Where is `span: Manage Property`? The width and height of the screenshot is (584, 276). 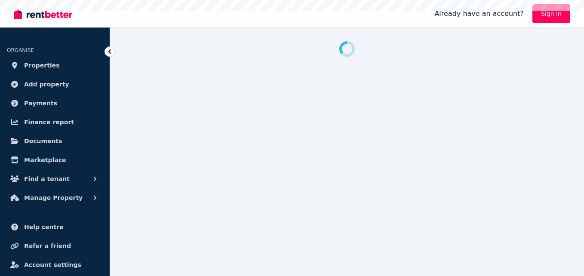 span: Manage Property is located at coordinates (53, 198).